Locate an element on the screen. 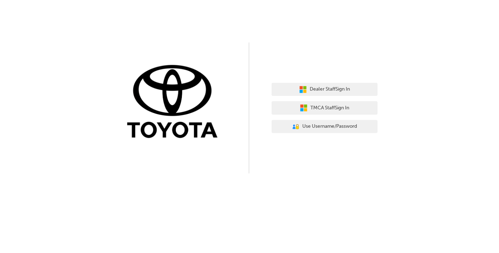  span: Use Username/Password is located at coordinates (330, 126).